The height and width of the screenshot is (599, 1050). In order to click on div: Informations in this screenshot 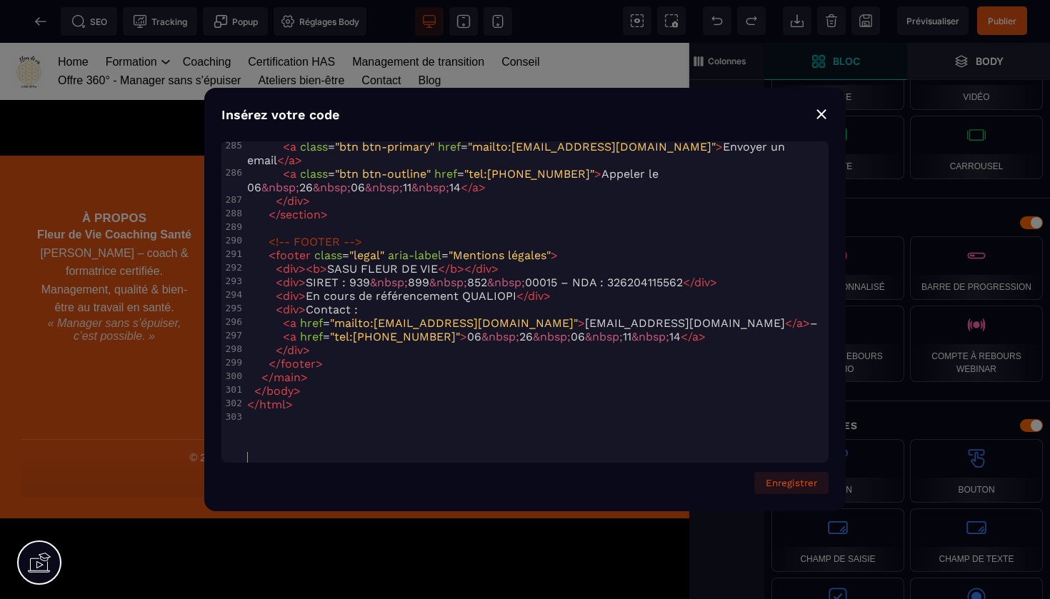, I will do `click(344, 425)`.